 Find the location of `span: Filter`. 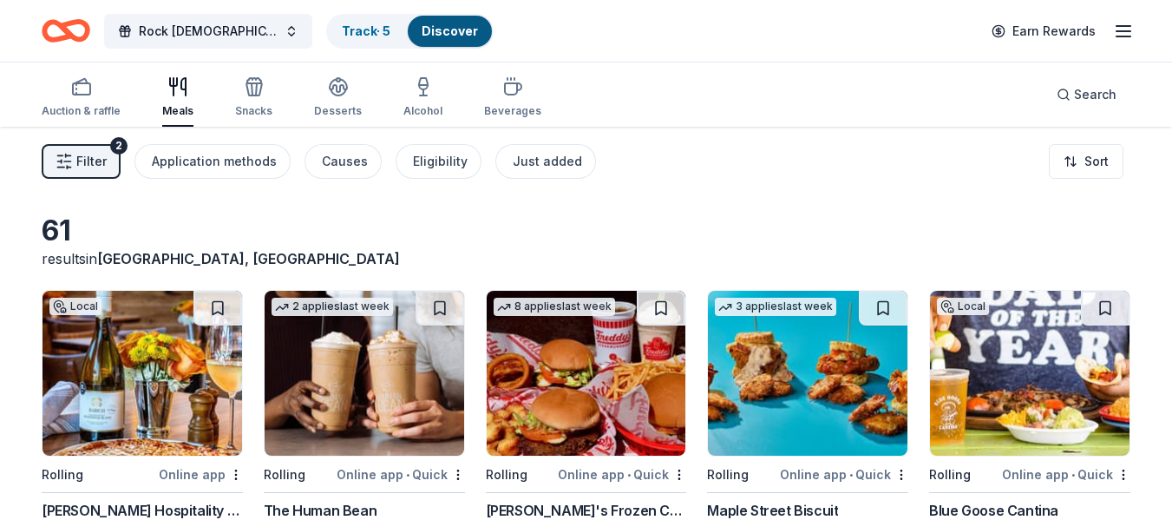

span: Filter is located at coordinates (91, 161).